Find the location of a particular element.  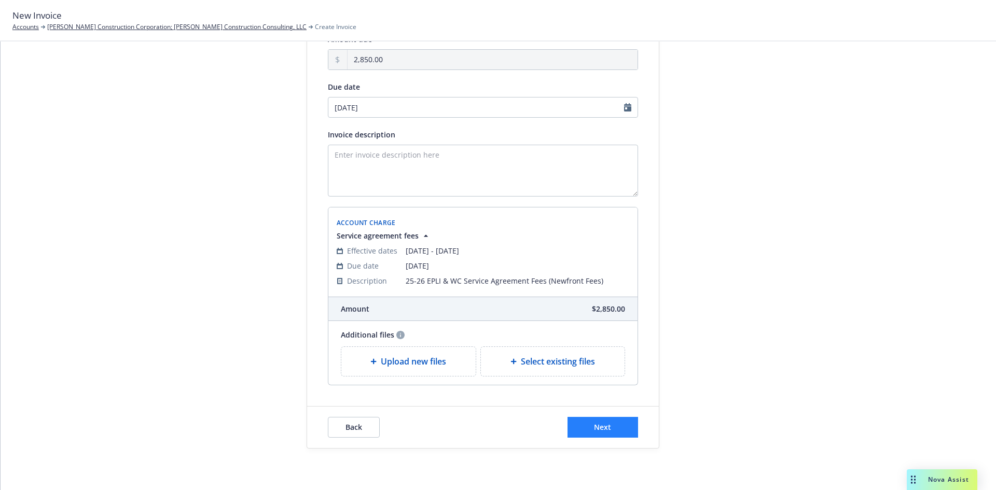

button: Nova Assist is located at coordinates (942, 480).